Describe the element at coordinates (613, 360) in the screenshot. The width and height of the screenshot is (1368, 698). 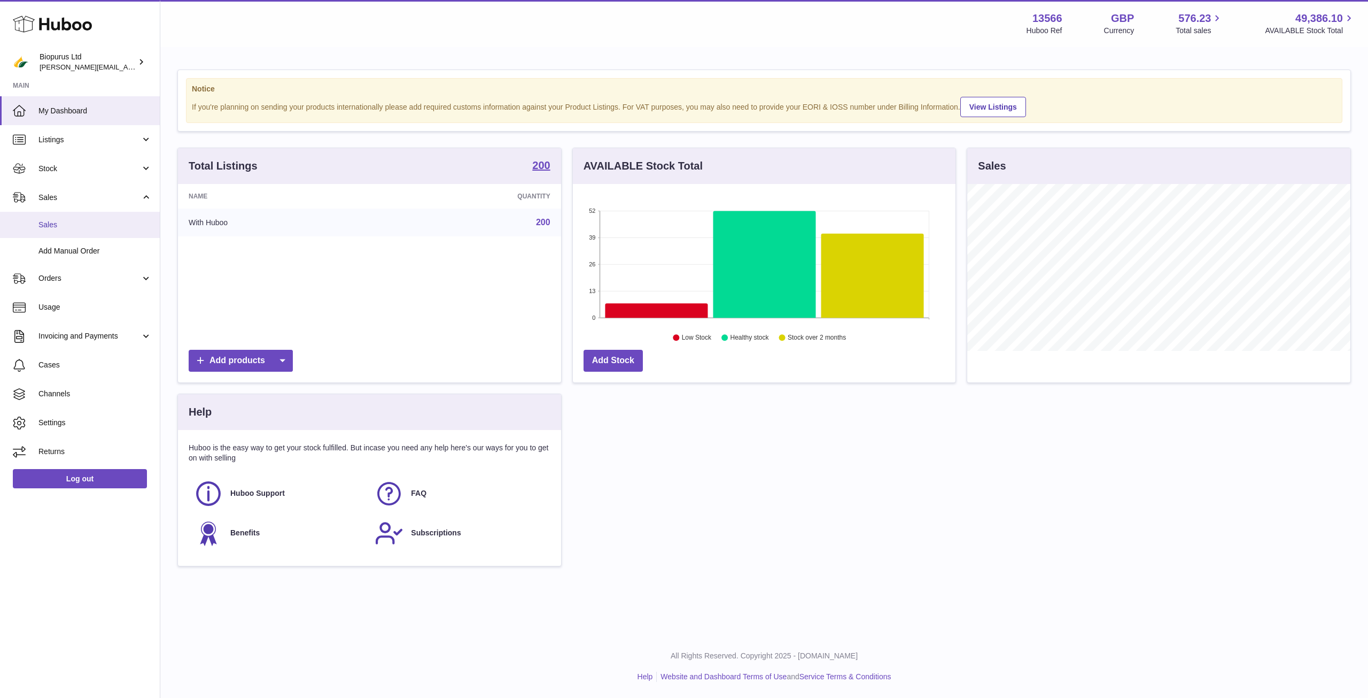
I see `a: Add Stock` at that location.